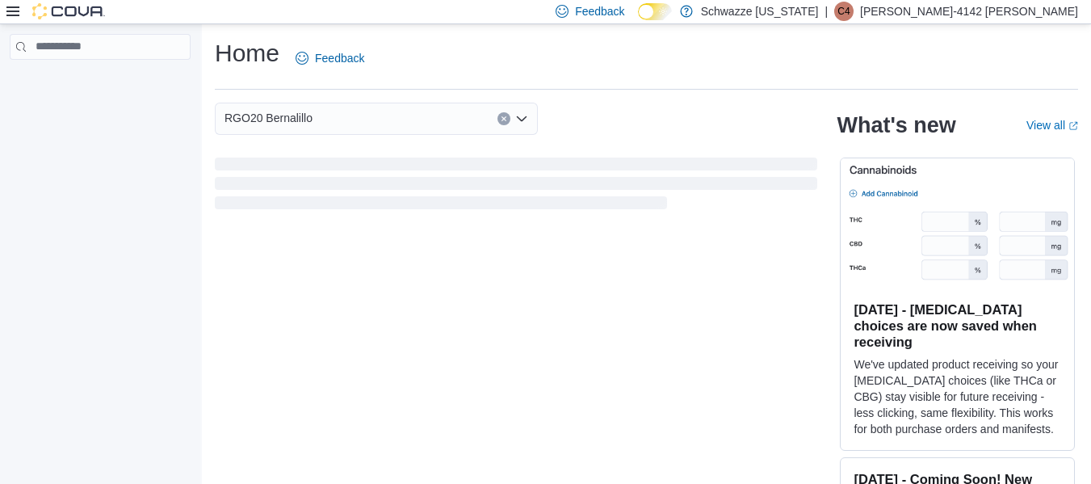 The width and height of the screenshot is (1091, 484). What do you see at coordinates (1073, 126) in the screenshot?
I see `svg: External link` at bounding box center [1073, 126].